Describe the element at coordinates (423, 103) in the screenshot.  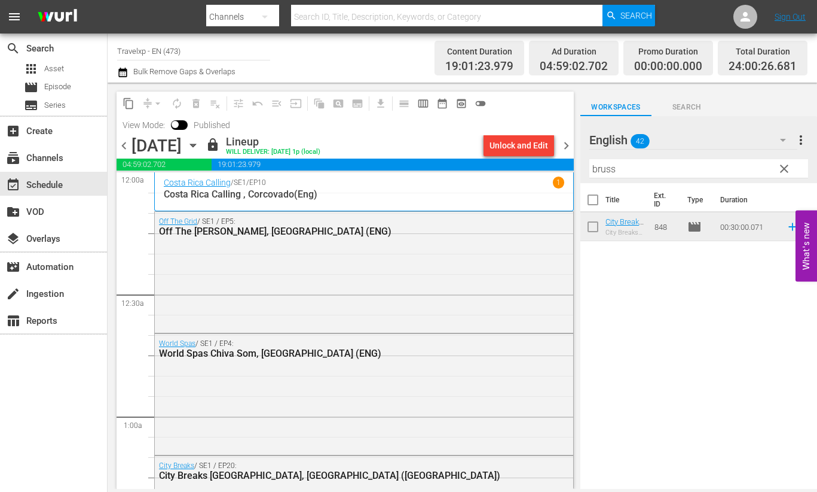
I see `span: Week Calendar View` at that location.